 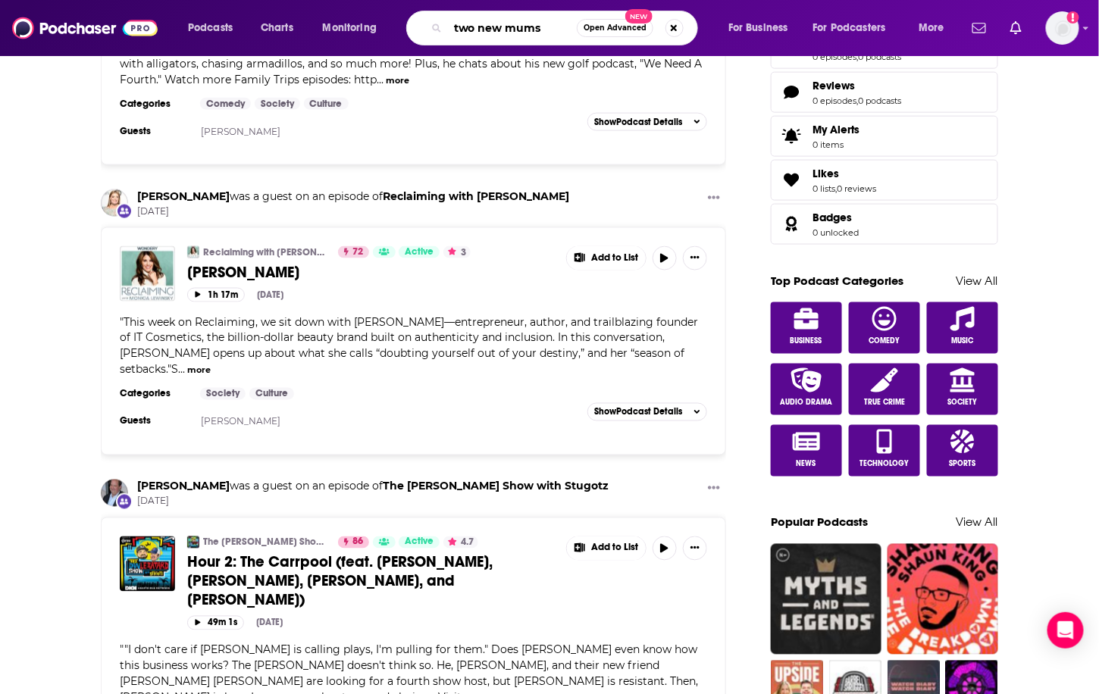 I want to click on a: Badges, so click(x=835, y=218).